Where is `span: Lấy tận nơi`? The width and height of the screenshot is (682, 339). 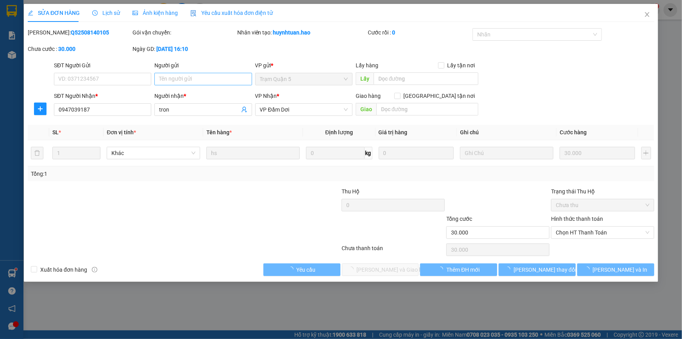
span: Lấy tận nơi is located at coordinates (461, 65).